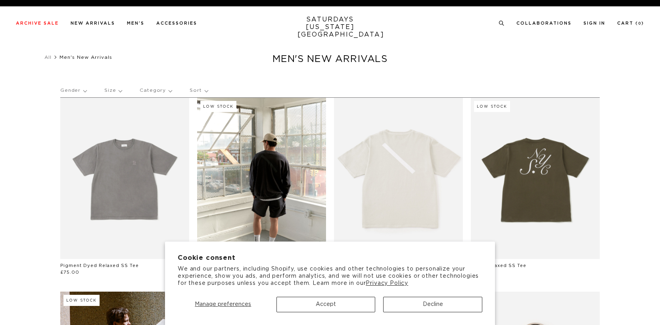  I want to click on span: £75.00, so click(70, 272).